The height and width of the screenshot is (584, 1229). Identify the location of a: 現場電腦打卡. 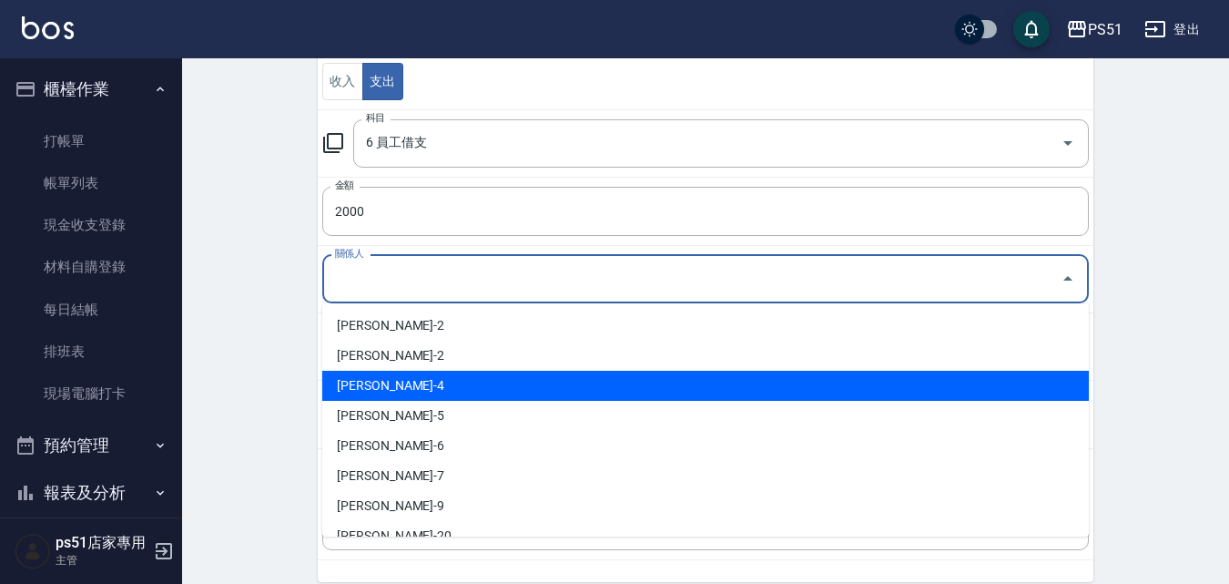
(91, 393).